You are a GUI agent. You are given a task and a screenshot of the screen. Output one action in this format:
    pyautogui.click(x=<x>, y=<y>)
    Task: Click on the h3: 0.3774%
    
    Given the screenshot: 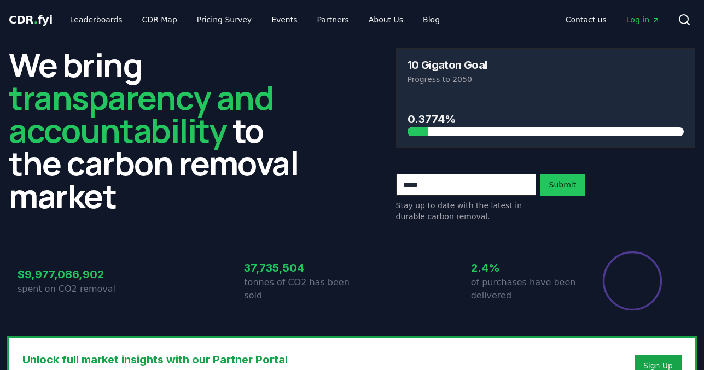 What is the action you would take?
    pyautogui.click(x=546, y=119)
    